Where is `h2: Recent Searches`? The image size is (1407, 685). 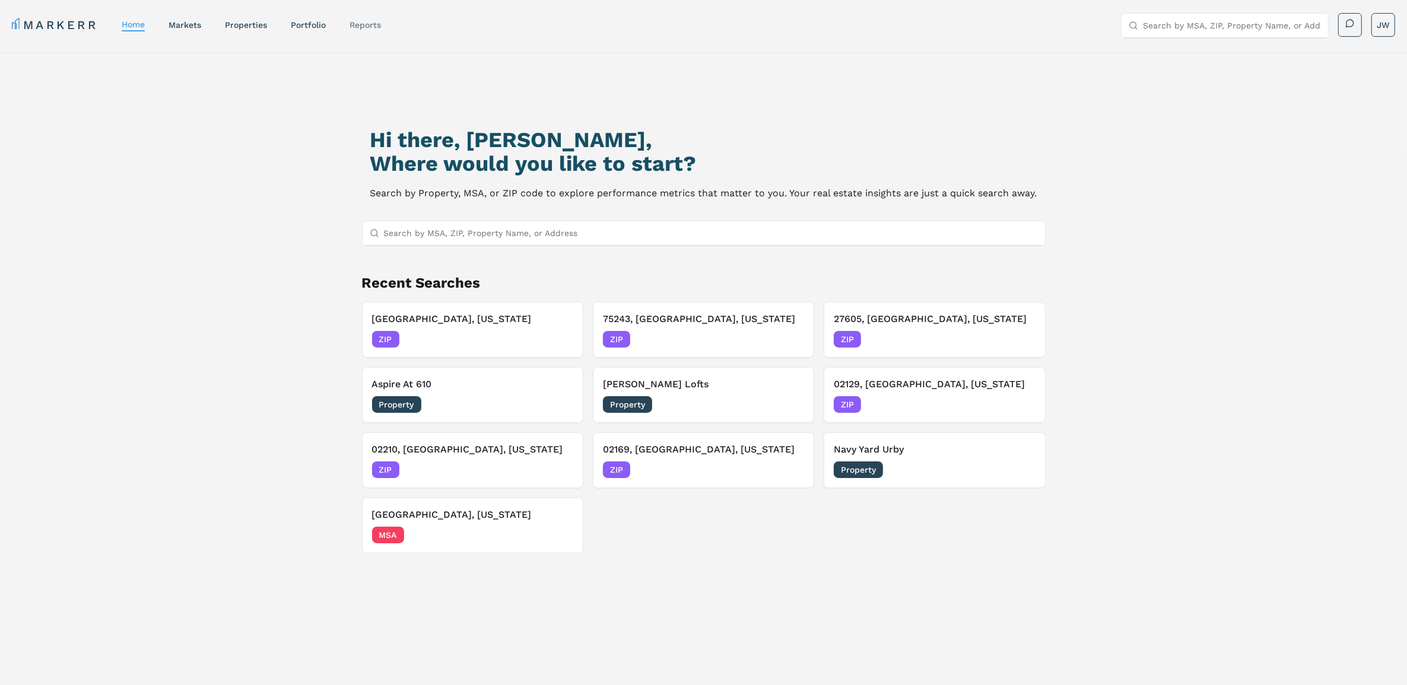 h2: Recent Searches is located at coordinates (704, 283).